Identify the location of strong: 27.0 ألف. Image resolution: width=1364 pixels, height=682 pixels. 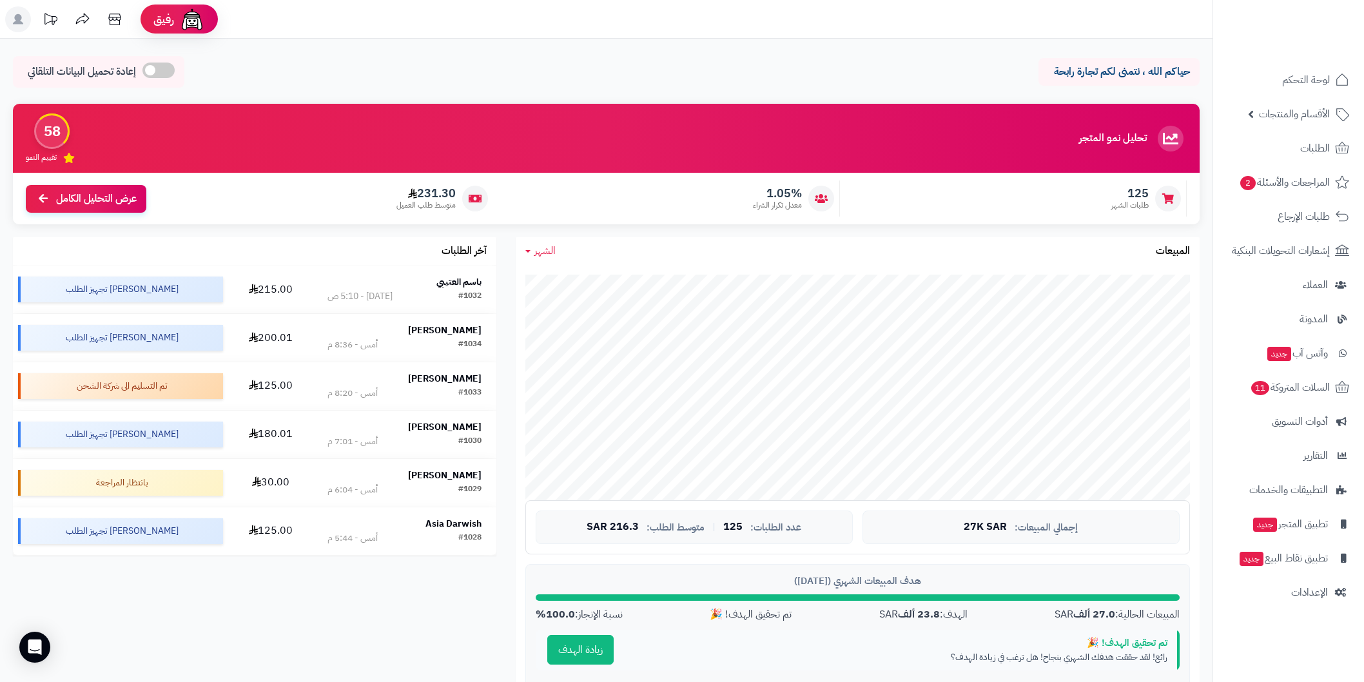
(1094, 614).